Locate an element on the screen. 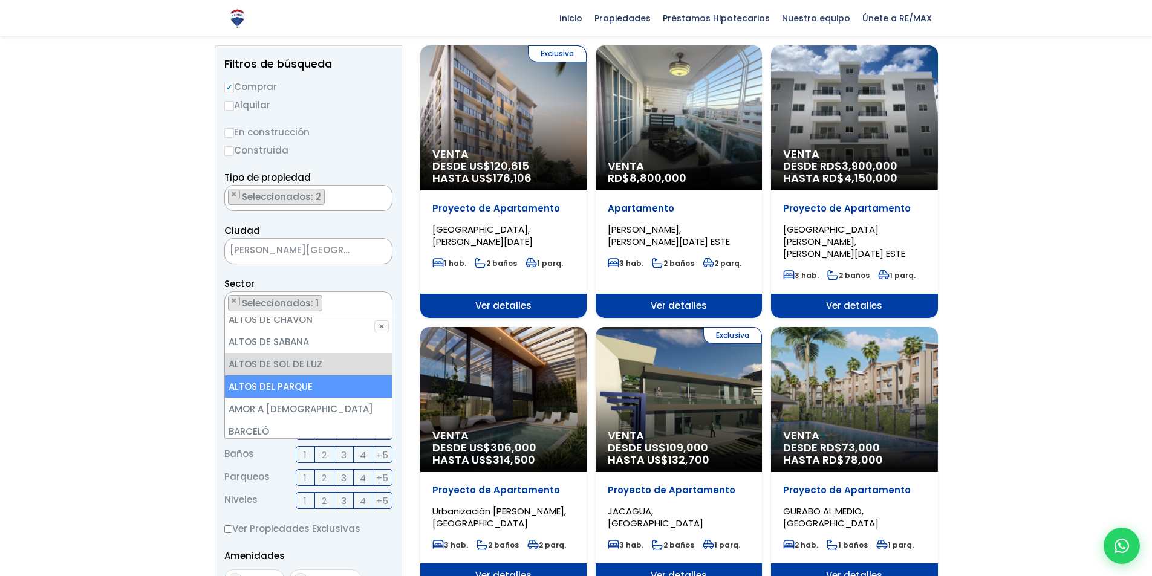 Image resolution: width=1152 pixels, height=576 pixels. span: 3,900,000 is located at coordinates (870, 166).